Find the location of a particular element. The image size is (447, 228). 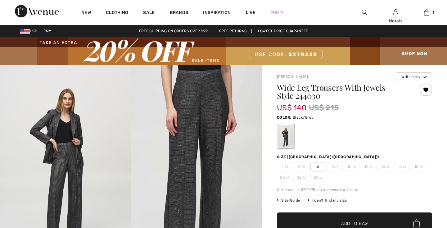

a: Live is located at coordinates (251, 12).